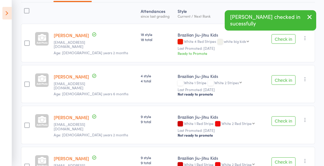 The height and width of the screenshot is (166, 324). Describe the element at coordinates (220, 53) in the screenshot. I see `div: Ready to Promote` at that location.